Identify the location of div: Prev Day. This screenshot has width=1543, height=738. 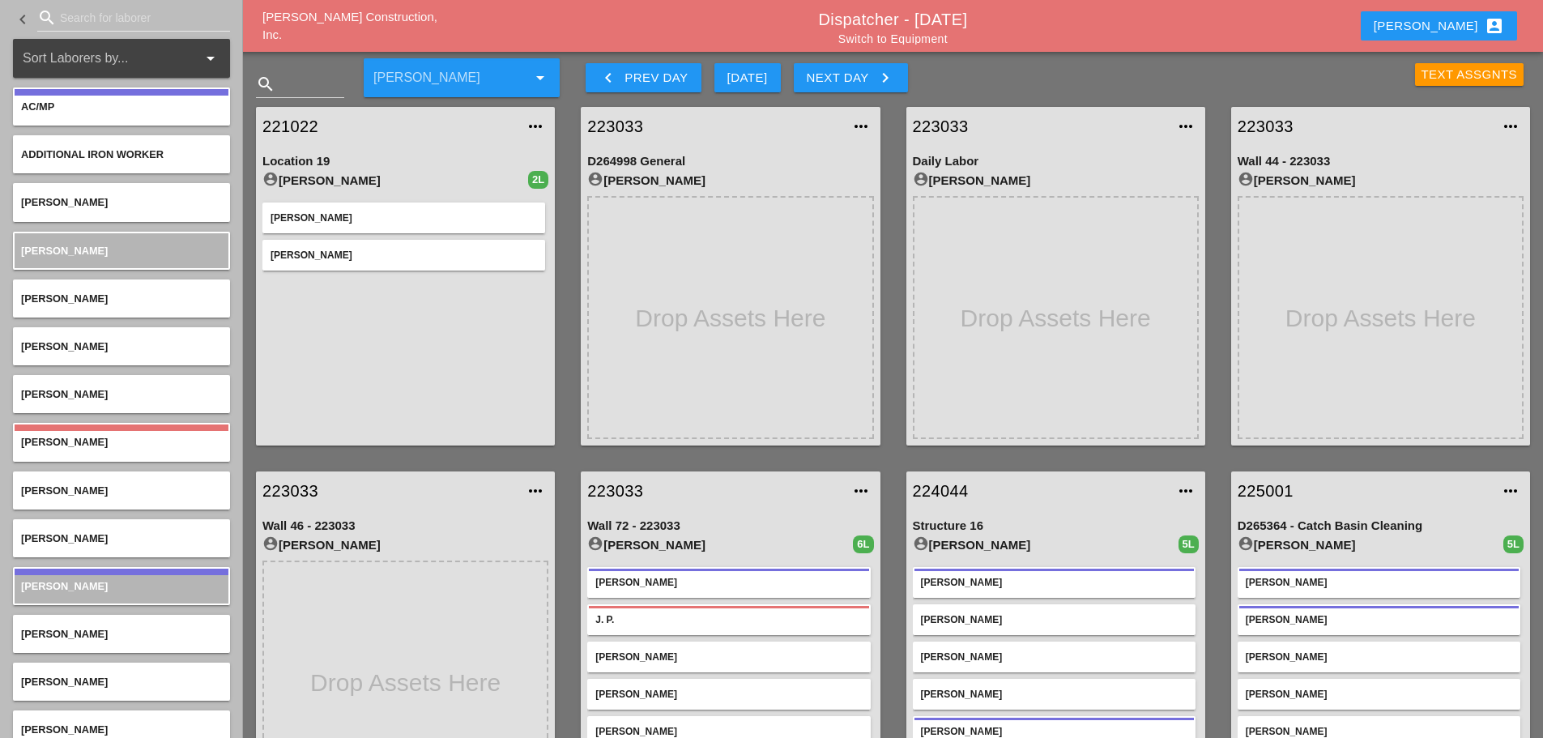
(643, 78).